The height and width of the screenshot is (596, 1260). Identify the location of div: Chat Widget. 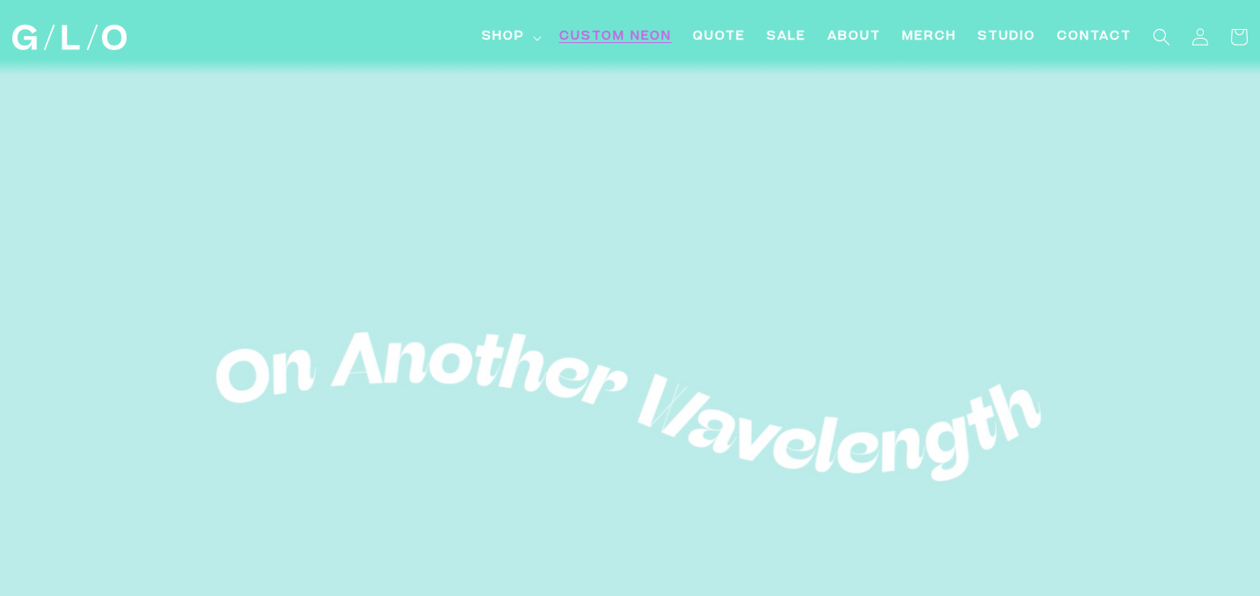
(1102, 473).